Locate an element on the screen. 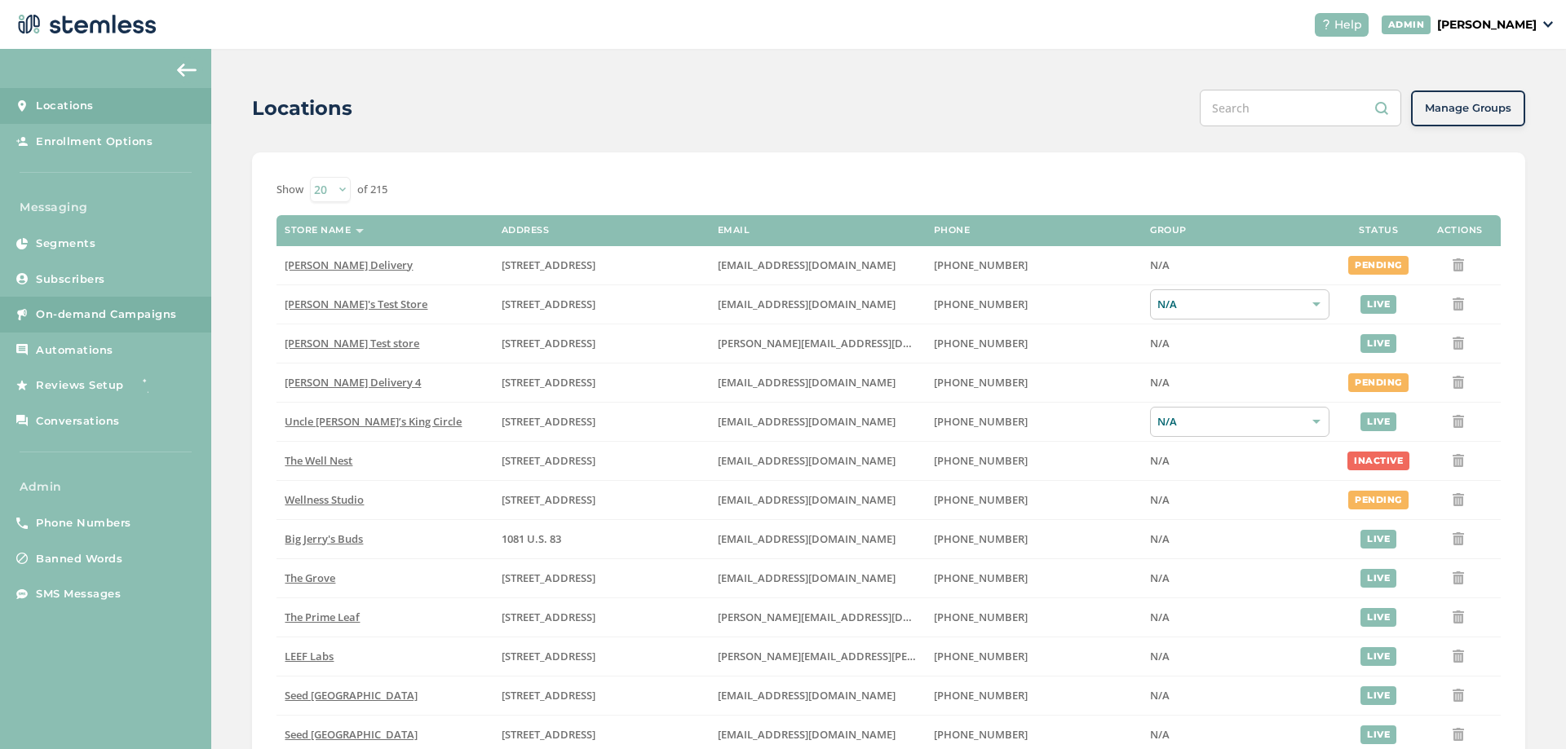 This screenshot has width=1566, height=749. label: Brian's Test Store is located at coordinates (384, 304).